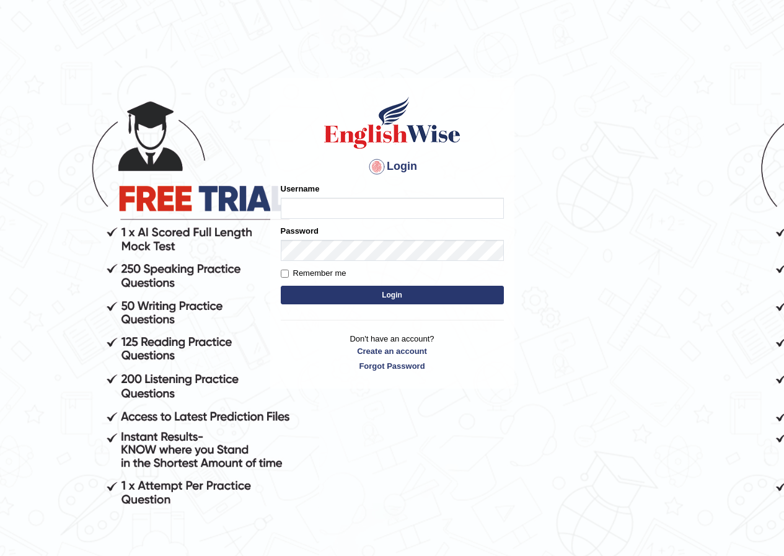  I want to click on label: Remember me, so click(313, 273).